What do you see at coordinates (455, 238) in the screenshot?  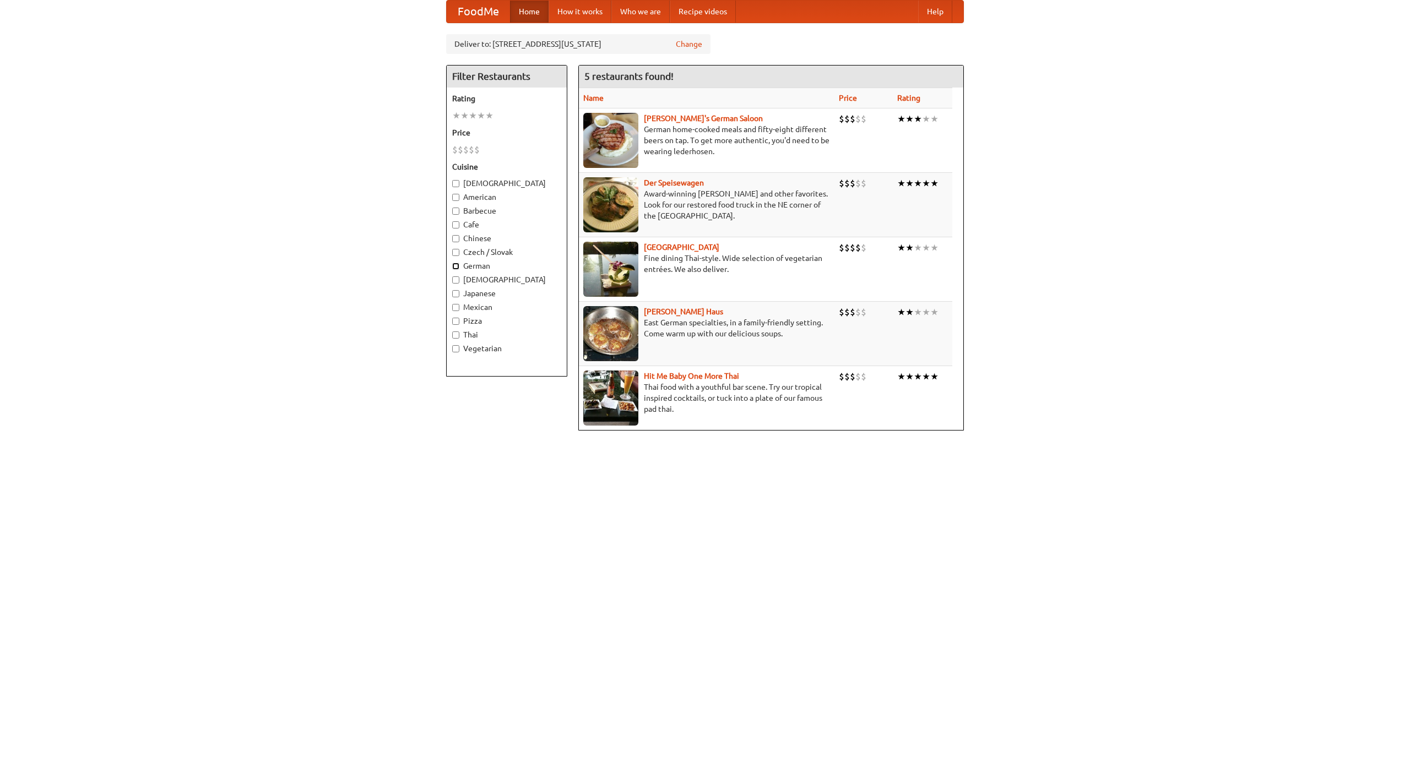 I see `input: Chinese` at bounding box center [455, 238].